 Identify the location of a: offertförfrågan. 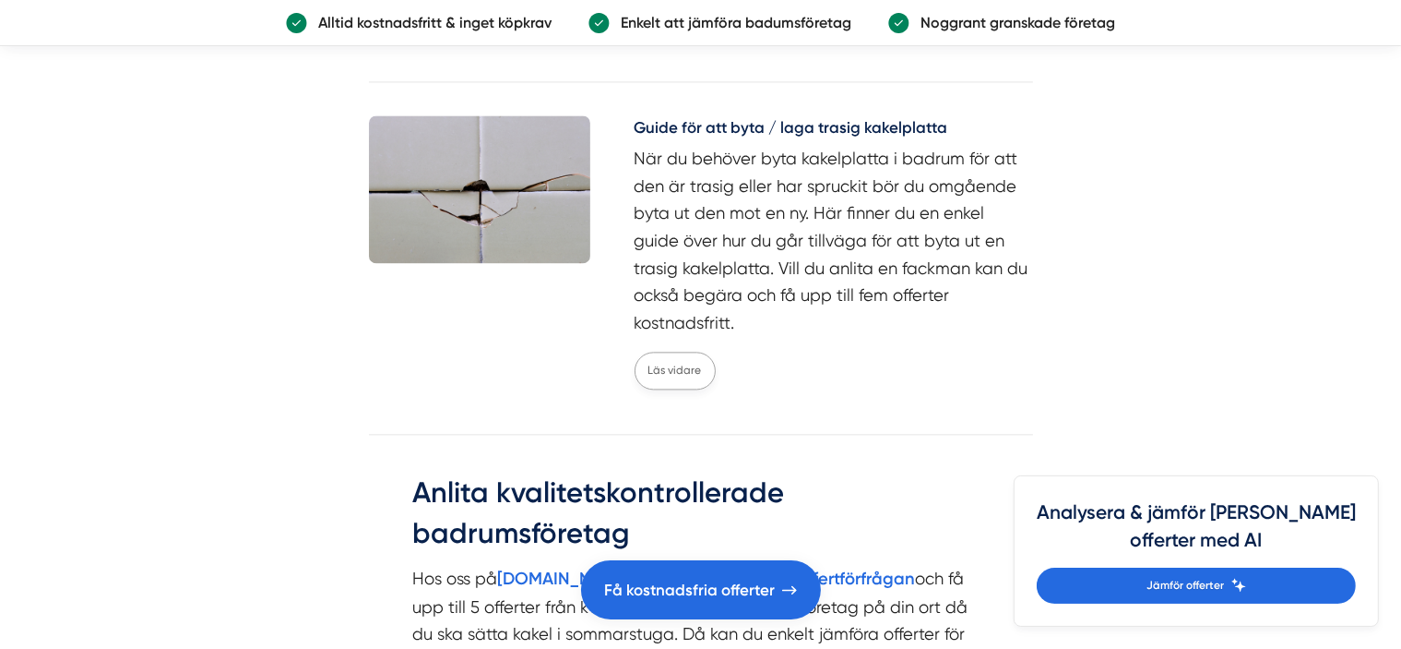
(857, 578).